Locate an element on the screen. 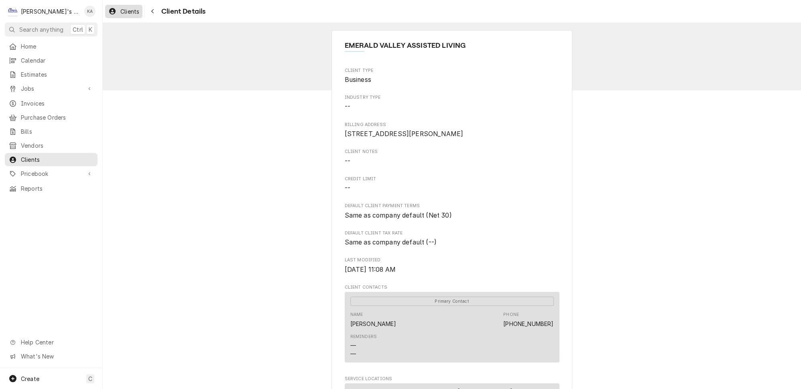  div: Default Client Tax Rate is located at coordinates (452, 238).